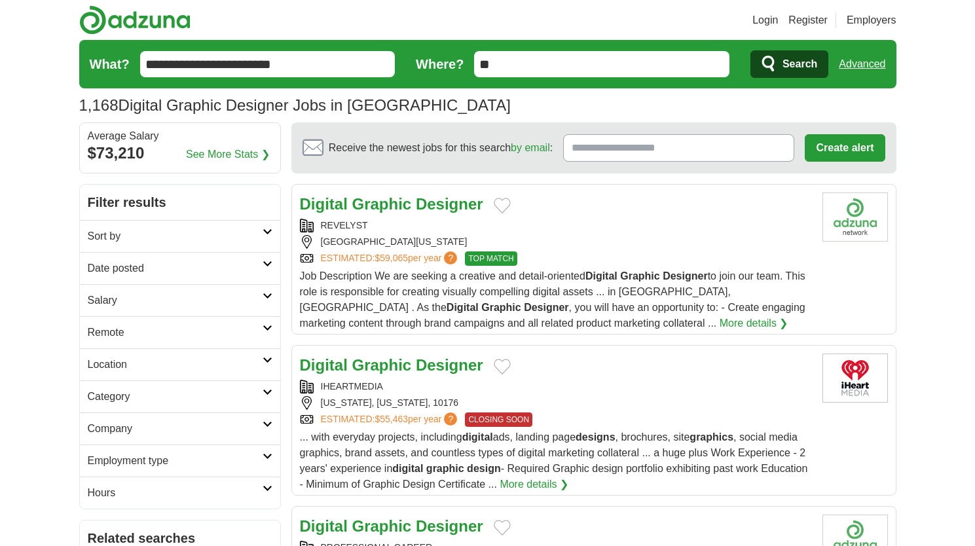 This screenshot has height=546, width=975. Describe the element at coordinates (175, 461) in the screenshot. I see `h2: Employment type` at that location.